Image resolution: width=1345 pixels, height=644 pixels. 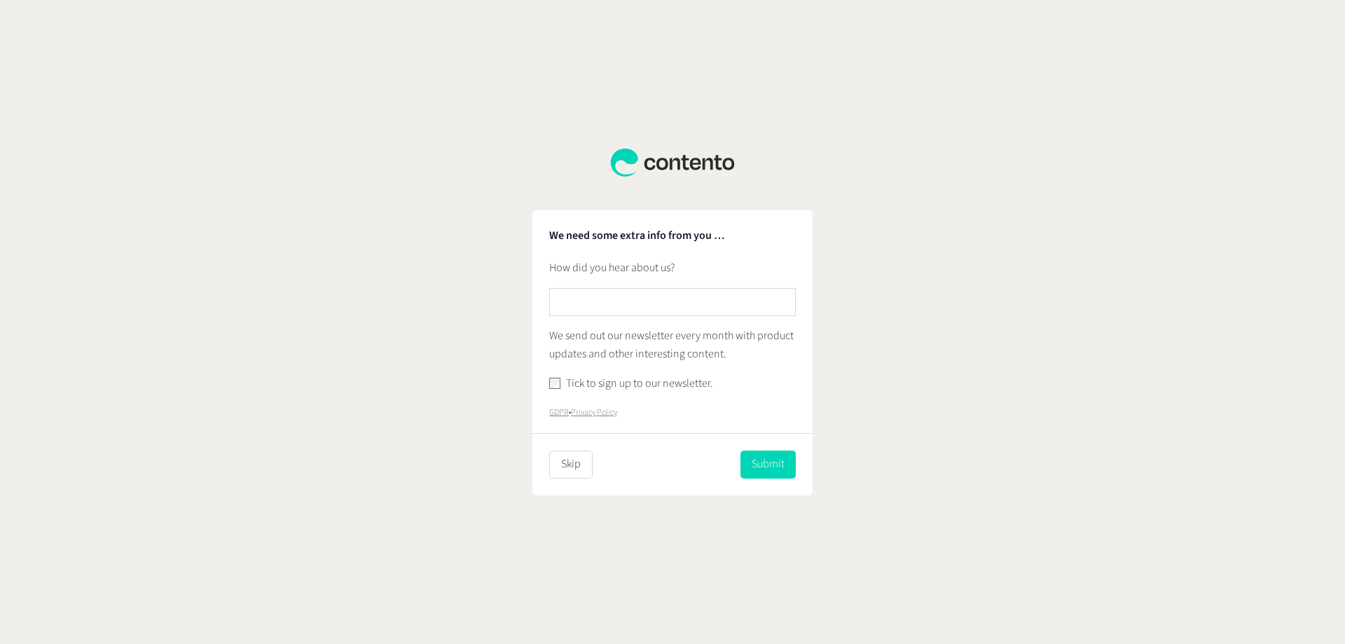 I want to click on label: How did you hear about us?, so click(x=612, y=268).